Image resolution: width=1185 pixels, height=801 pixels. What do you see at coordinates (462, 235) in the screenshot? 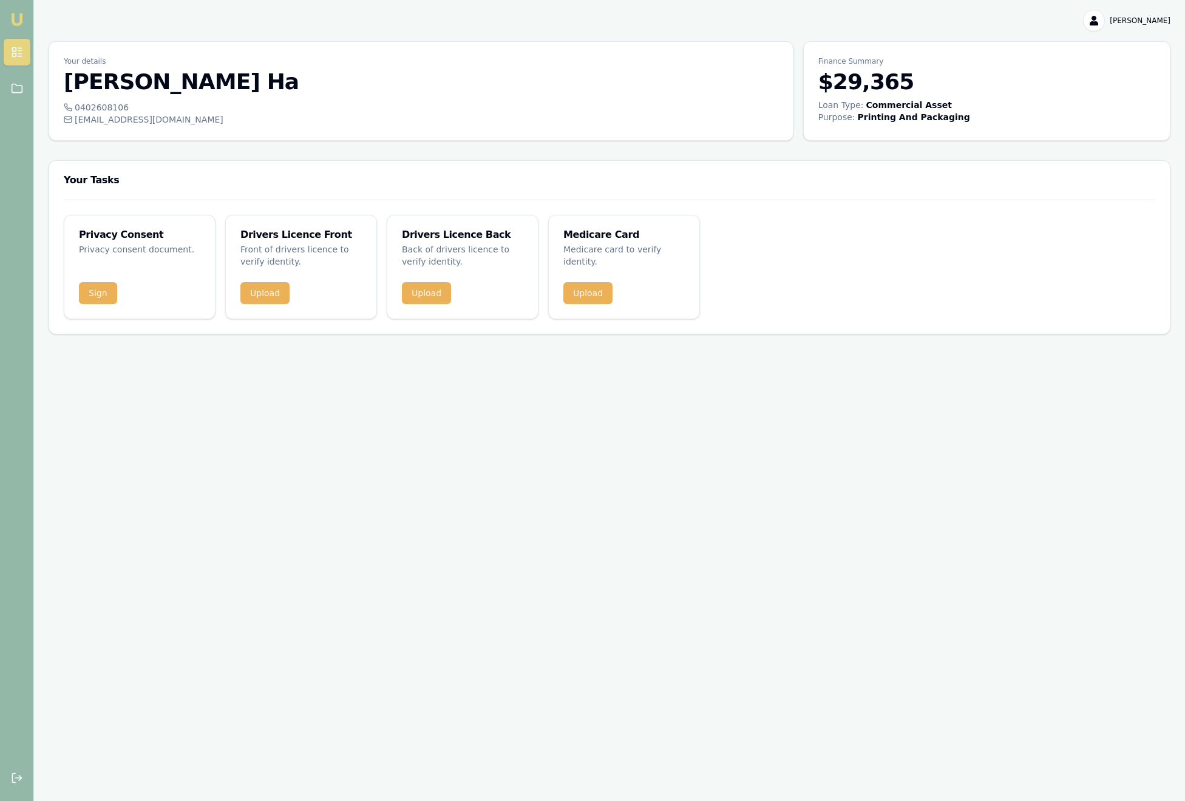
I see `h3: Drivers Licence Back` at bounding box center [462, 235].